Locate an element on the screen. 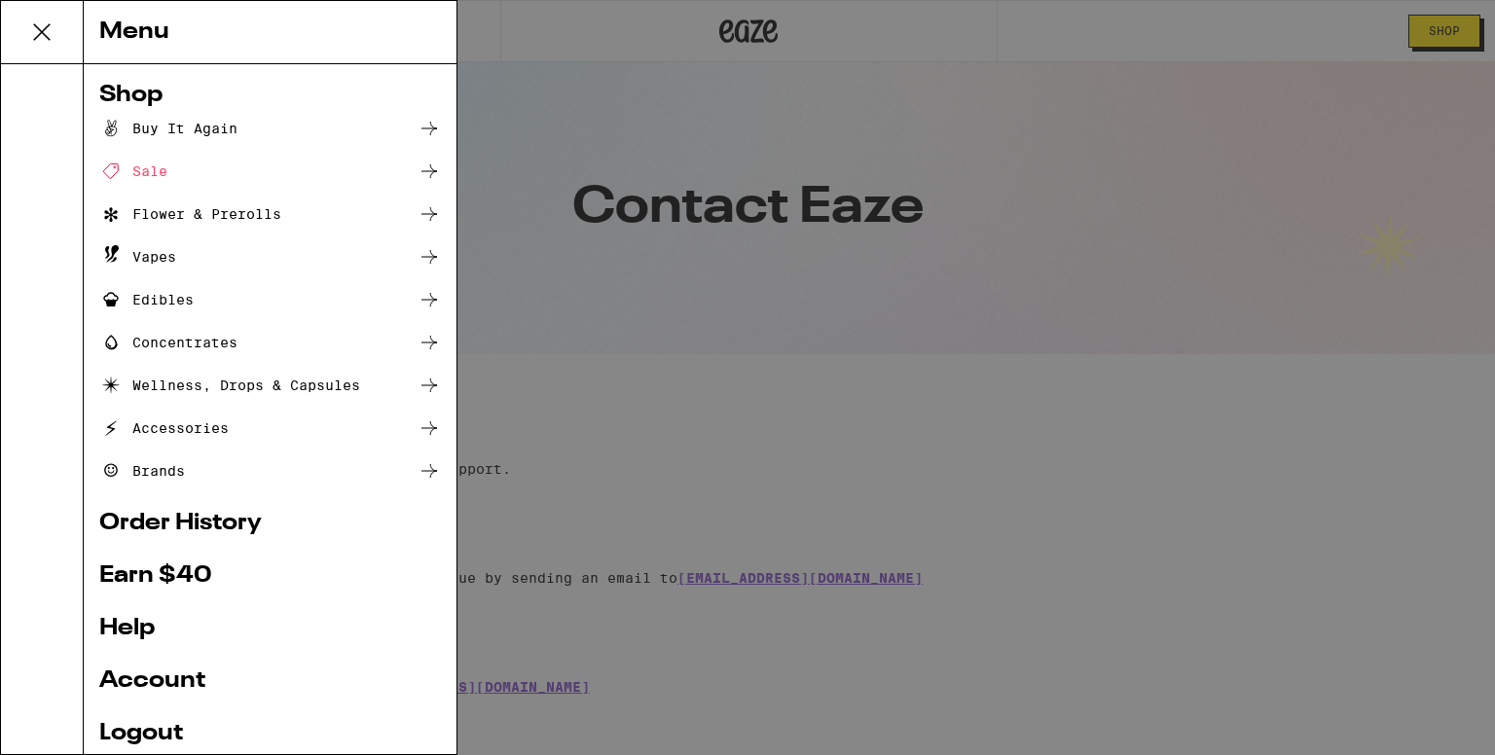 Image resolution: width=1495 pixels, height=755 pixels. div: Menu is located at coordinates (270, 32).